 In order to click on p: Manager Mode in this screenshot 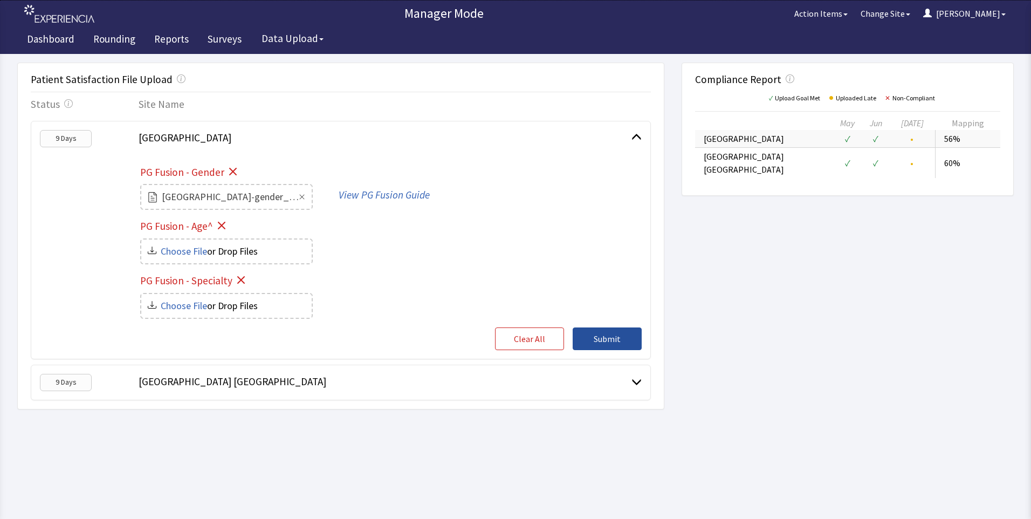, I will do `click(444, 13)`.